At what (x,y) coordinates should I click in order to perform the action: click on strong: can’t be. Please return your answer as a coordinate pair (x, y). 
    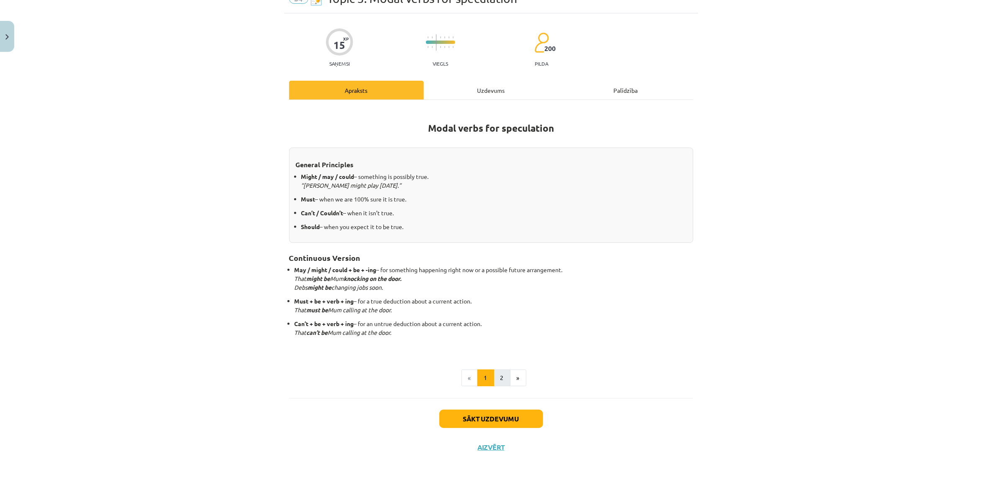
    Looking at the image, I should click on (317, 333).